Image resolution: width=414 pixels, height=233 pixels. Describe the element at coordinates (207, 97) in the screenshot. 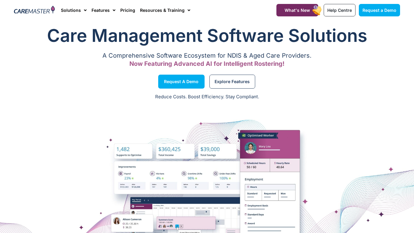

I see `p: Reduce Costs. Boost Efficiency. Stay Compliant.` at that location.